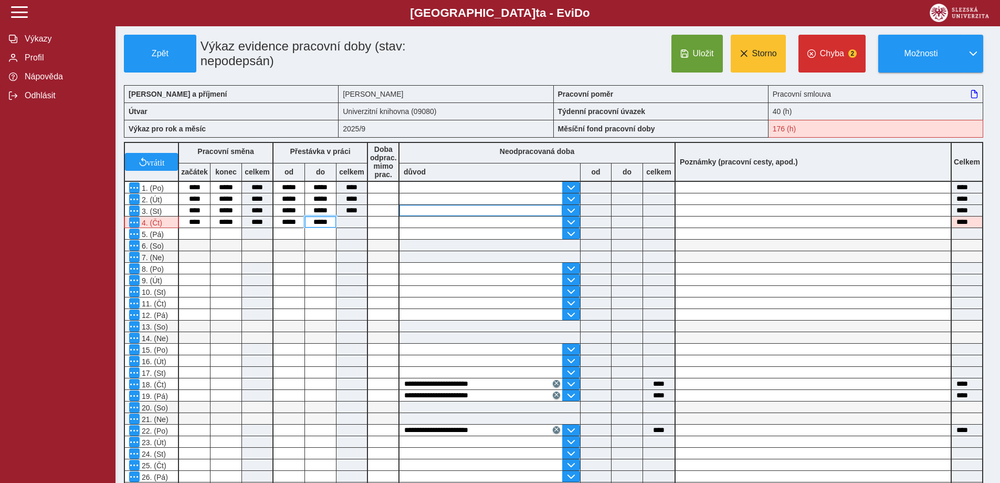 The height and width of the screenshot is (483, 1000). Describe the element at coordinates (415, 172) in the screenshot. I see `b: důvod` at that location.